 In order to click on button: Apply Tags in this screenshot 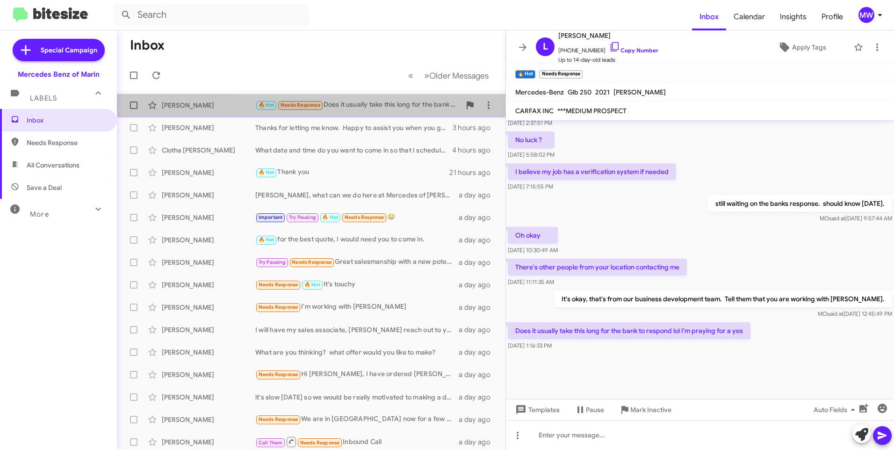, I will do `click(802, 47)`.